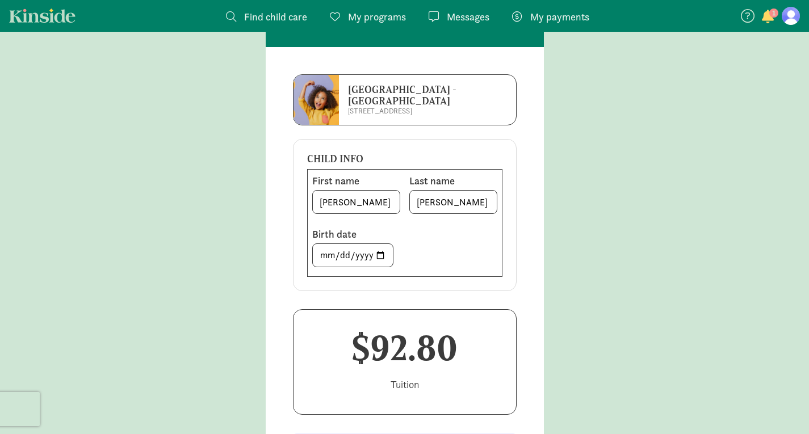 The height and width of the screenshot is (434, 809). Describe the element at coordinates (356, 181) in the screenshot. I see `label: First name` at that location.